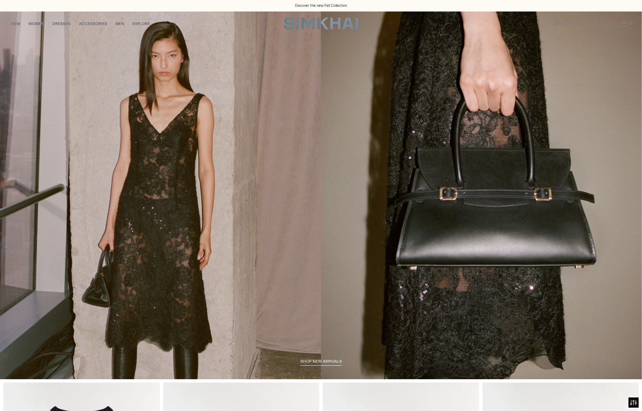 The width and height of the screenshot is (642, 411). Describe the element at coordinates (596, 24) in the screenshot. I see `a: Go to the account page` at that location.